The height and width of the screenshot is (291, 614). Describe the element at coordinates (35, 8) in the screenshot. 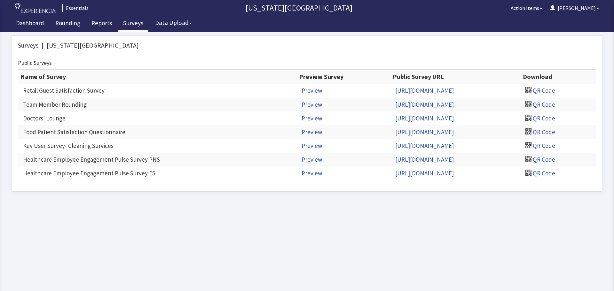

I see `img: experiencia_logo.png` at that location.